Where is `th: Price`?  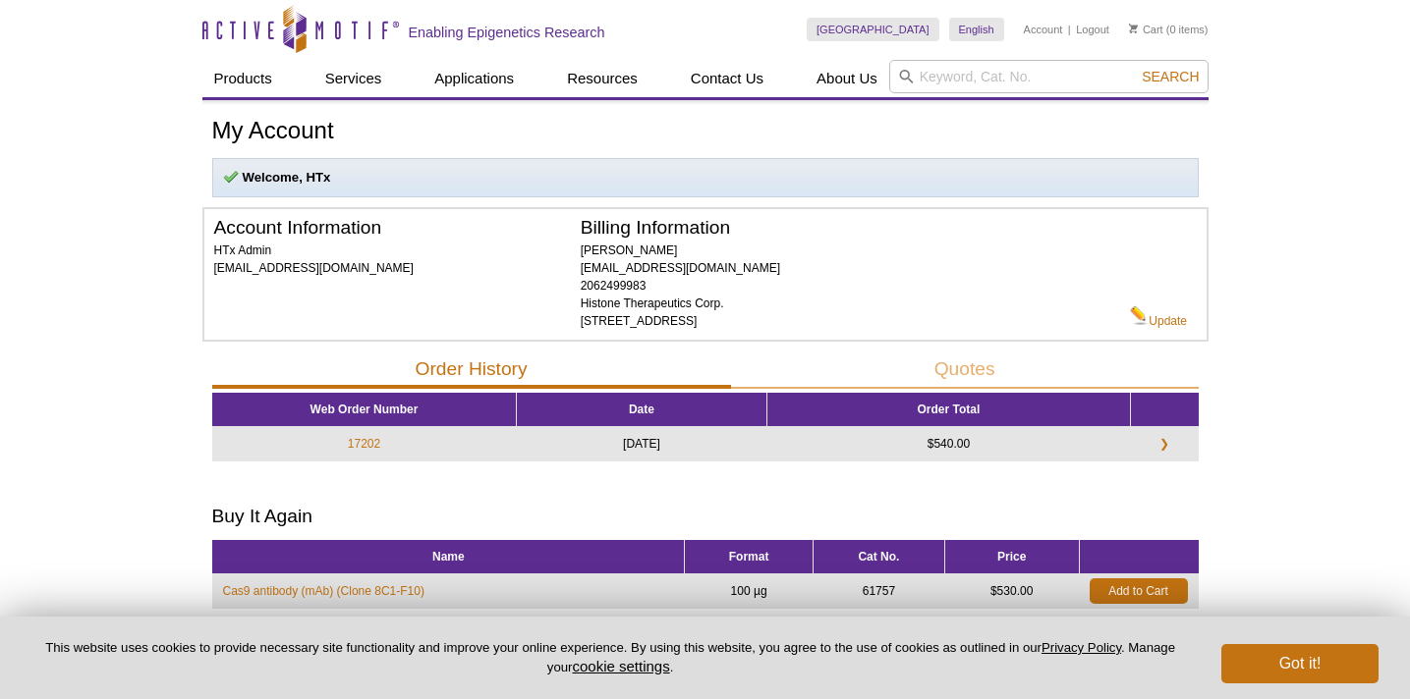
th: Price is located at coordinates (1011, 557).